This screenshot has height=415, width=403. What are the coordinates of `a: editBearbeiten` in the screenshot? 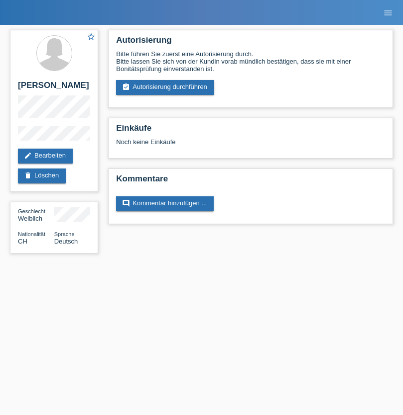 It's located at (45, 156).